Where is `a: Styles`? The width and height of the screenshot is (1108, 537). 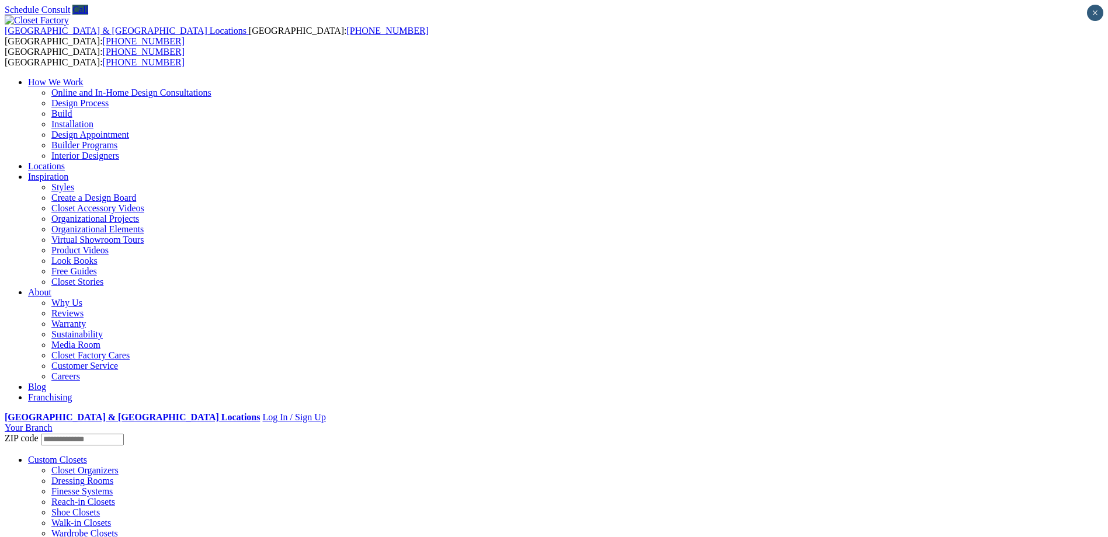
a: Styles is located at coordinates (62, 187).